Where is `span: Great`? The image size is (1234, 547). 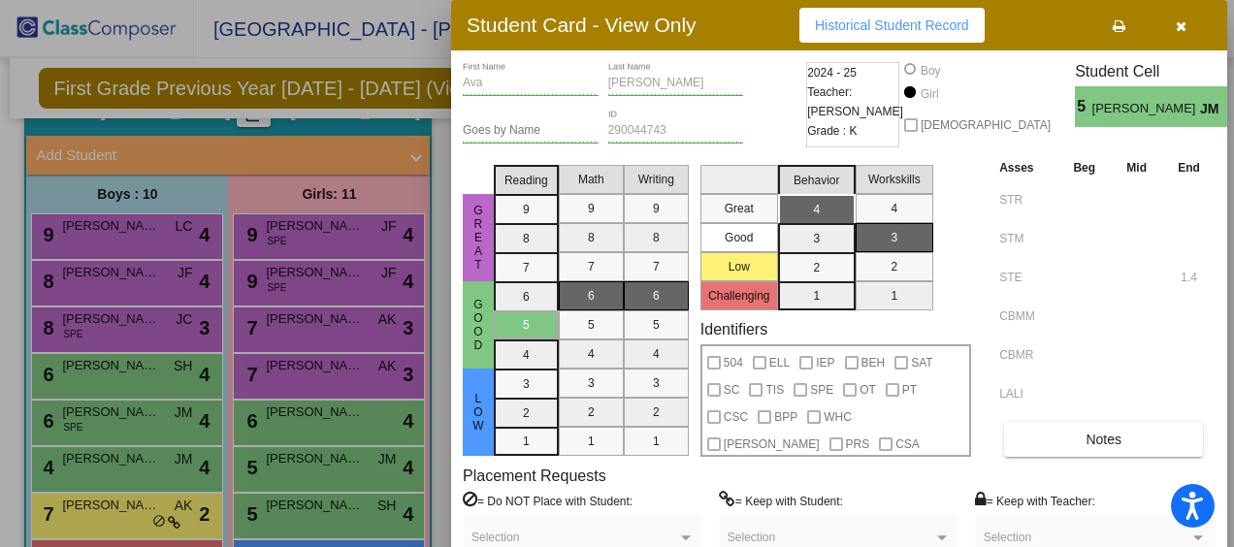 span: Great is located at coordinates (478, 238).